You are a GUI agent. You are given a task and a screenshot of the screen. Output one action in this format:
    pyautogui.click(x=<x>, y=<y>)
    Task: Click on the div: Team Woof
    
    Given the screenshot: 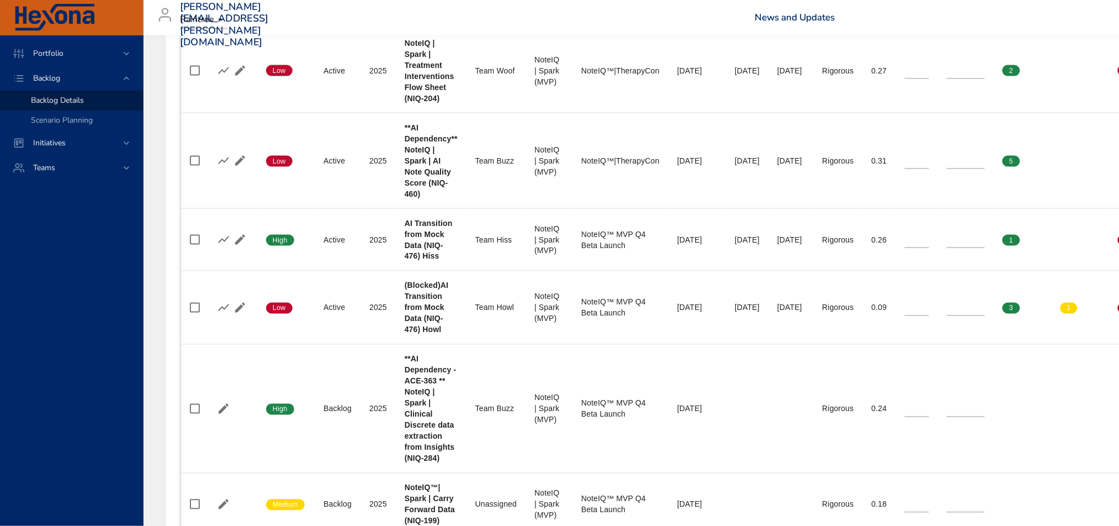 What is the action you would take?
    pyautogui.click(x=496, y=71)
    